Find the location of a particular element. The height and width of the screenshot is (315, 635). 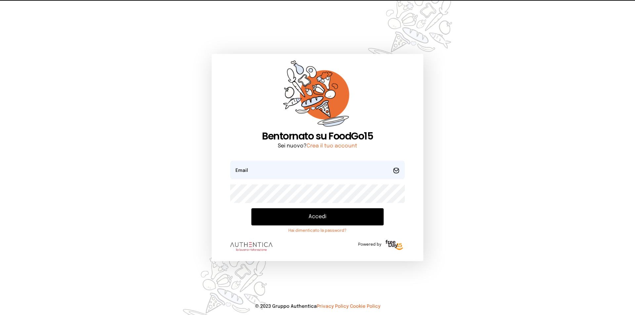

p: Sei nuovo? is located at coordinates (318, 146).